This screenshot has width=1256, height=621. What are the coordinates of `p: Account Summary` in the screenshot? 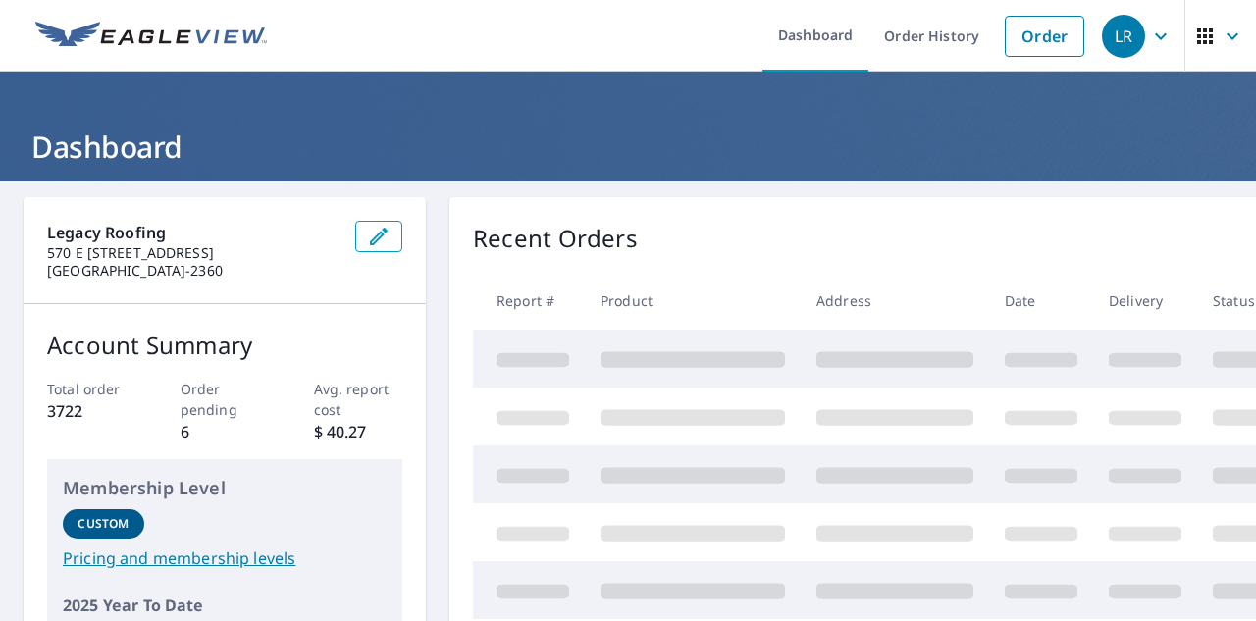 It's located at (225, 345).